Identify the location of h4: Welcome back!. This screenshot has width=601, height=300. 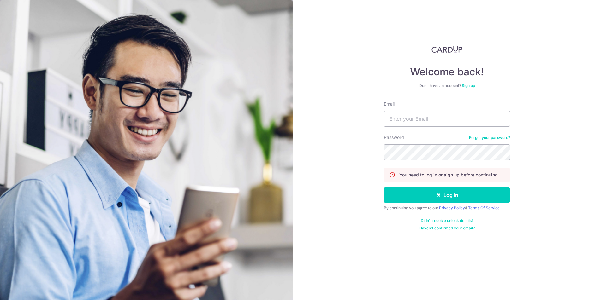
(447, 72).